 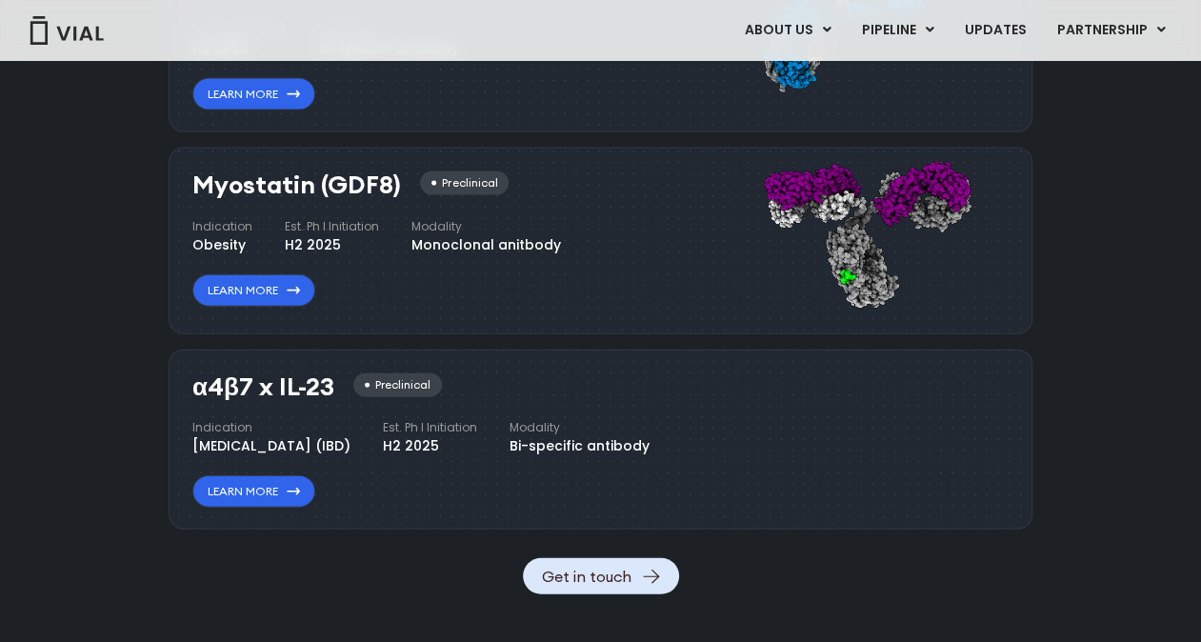 What do you see at coordinates (296, 185) in the screenshot?
I see `h3: Myostatin (GDF8)` at bounding box center [296, 185].